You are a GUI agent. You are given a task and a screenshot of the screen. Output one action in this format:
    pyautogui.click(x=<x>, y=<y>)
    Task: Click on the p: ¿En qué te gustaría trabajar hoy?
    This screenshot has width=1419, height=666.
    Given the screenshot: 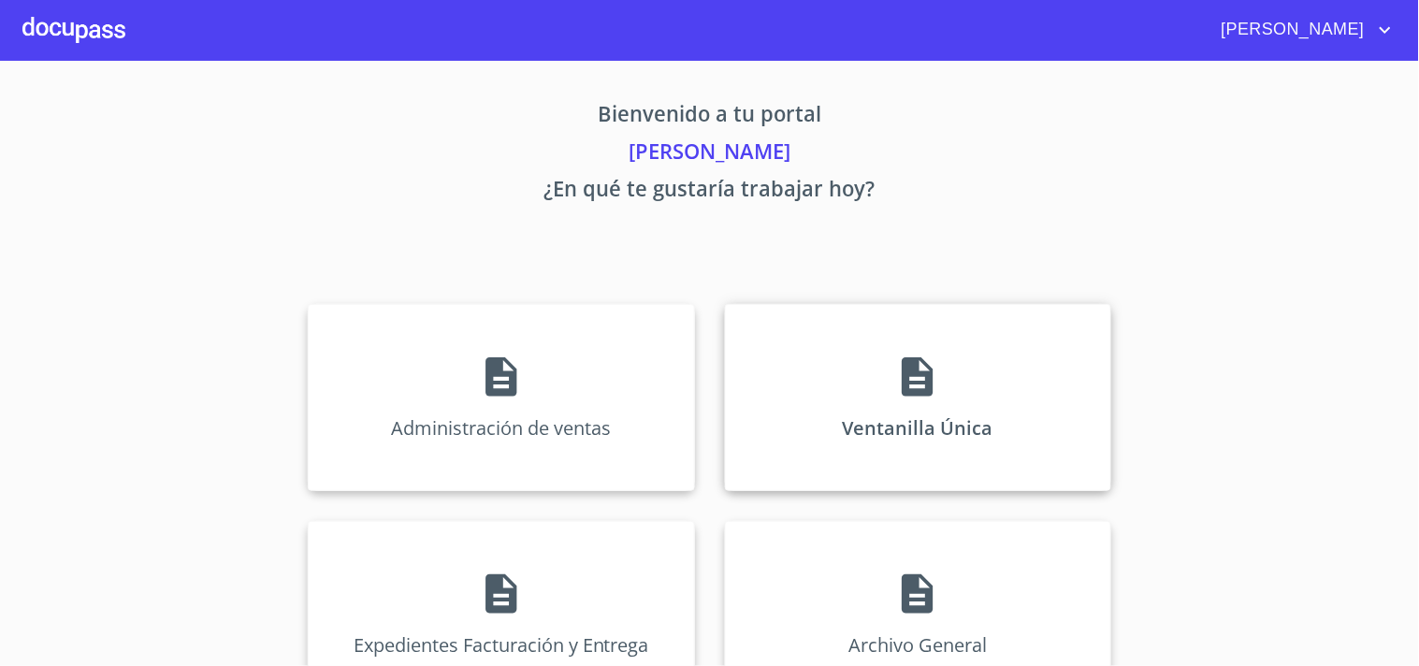 What is the action you would take?
    pyautogui.click(x=710, y=192)
    